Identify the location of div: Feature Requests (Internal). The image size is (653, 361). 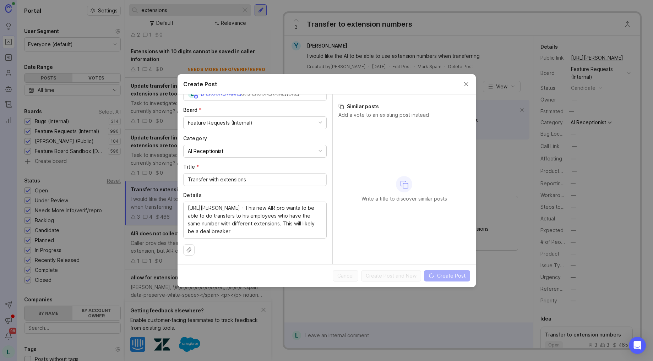
(220, 123).